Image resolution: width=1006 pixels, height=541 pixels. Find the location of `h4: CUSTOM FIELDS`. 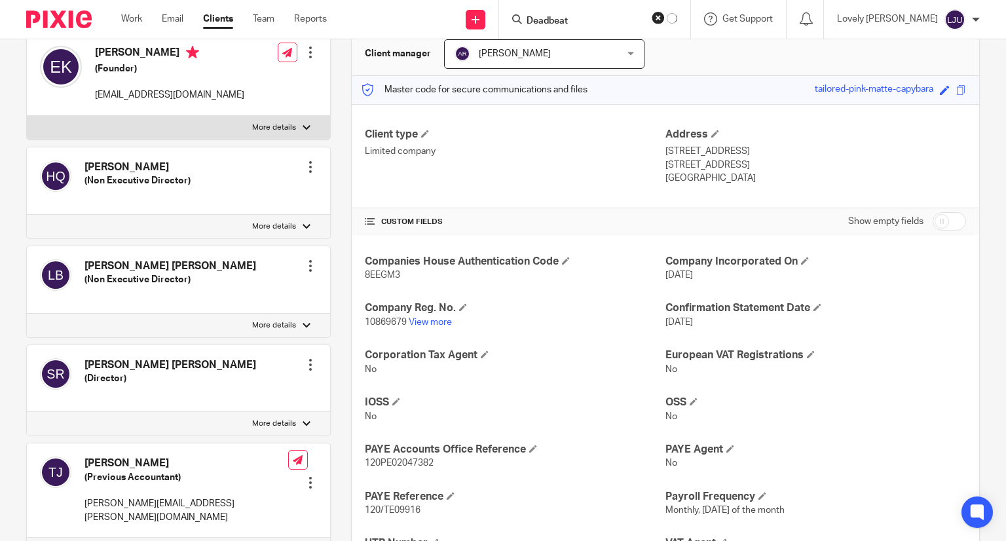

h4: CUSTOM FIELDS is located at coordinates (515, 222).